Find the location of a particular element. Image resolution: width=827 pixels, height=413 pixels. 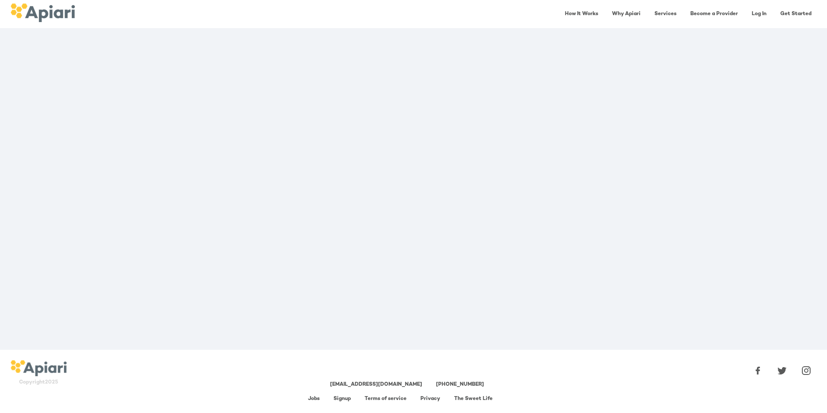

a: Services is located at coordinates (666, 14).